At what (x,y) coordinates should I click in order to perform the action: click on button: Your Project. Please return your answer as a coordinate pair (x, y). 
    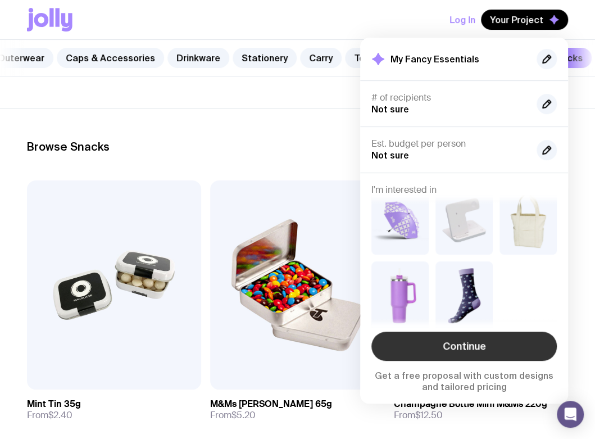
    Looking at the image, I should click on (524, 20).